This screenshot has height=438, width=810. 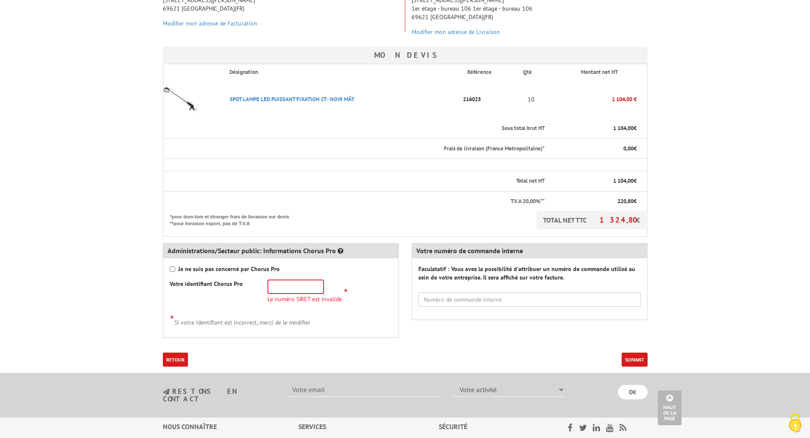 I want to click on th: Sous total brut HT, so click(x=354, y=128).